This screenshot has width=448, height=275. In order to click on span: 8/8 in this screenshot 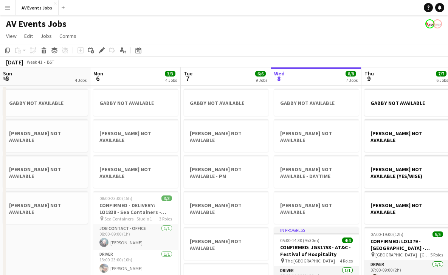, I will do `click(351, 73)`.